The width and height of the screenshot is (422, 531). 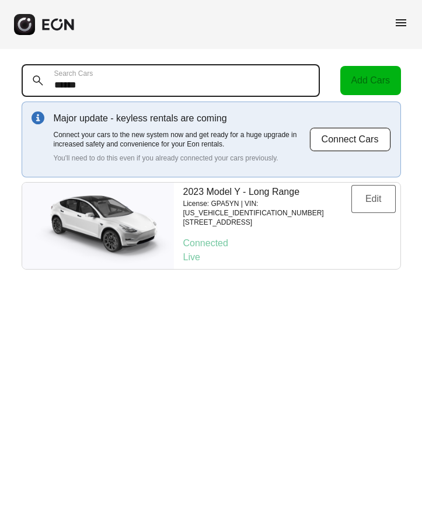 What do you see at coordinates (289, 257) in the screenshot?
I see `p: Live` at bounding box center [289, 257].